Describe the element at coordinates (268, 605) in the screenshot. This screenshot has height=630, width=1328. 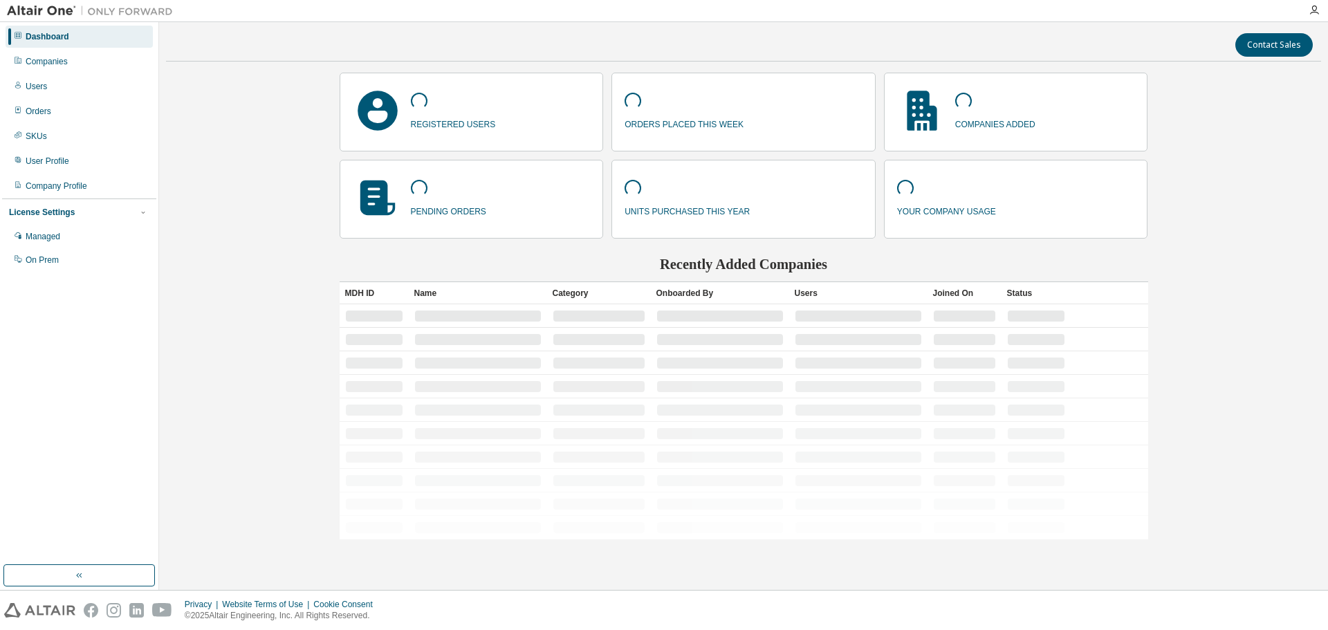
I see `div: Website Terms of Use` at that location.